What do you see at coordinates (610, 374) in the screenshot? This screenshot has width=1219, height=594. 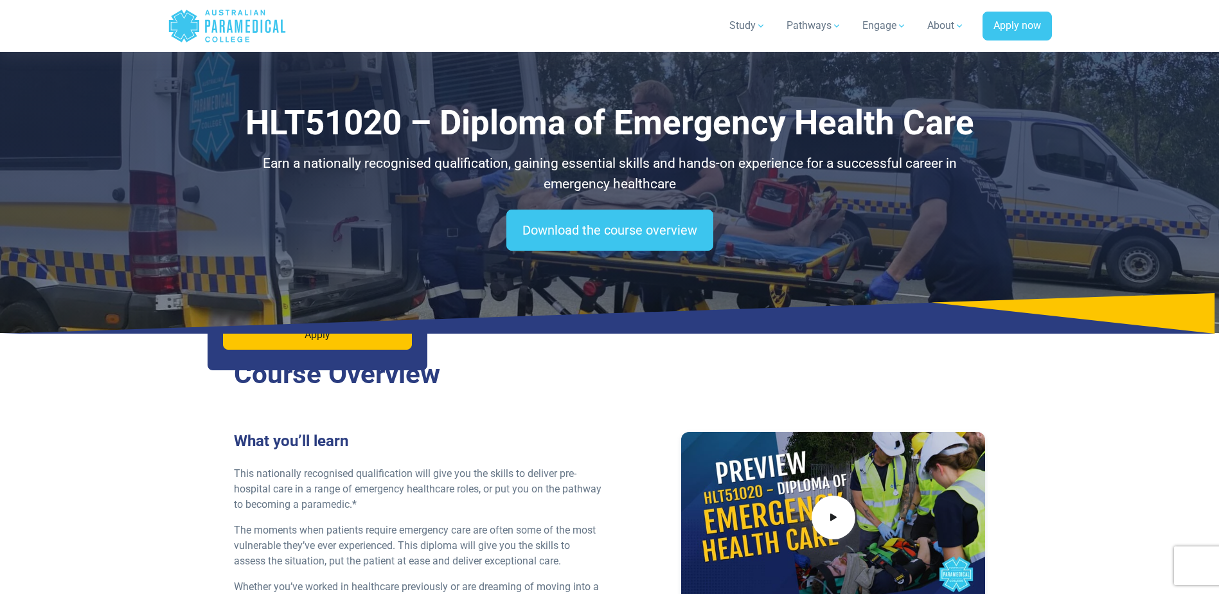 I see `h2: Course Overview` at bounding box center [610, 374].